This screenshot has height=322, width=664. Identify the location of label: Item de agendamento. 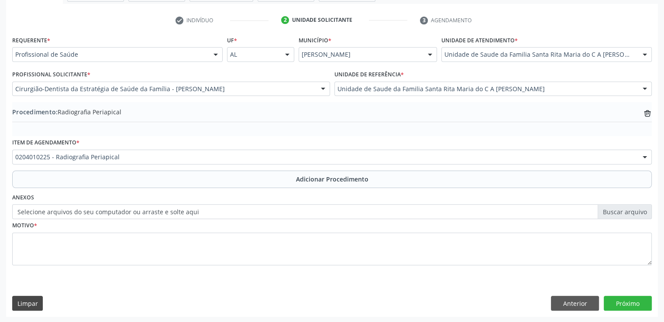
(46, 143).